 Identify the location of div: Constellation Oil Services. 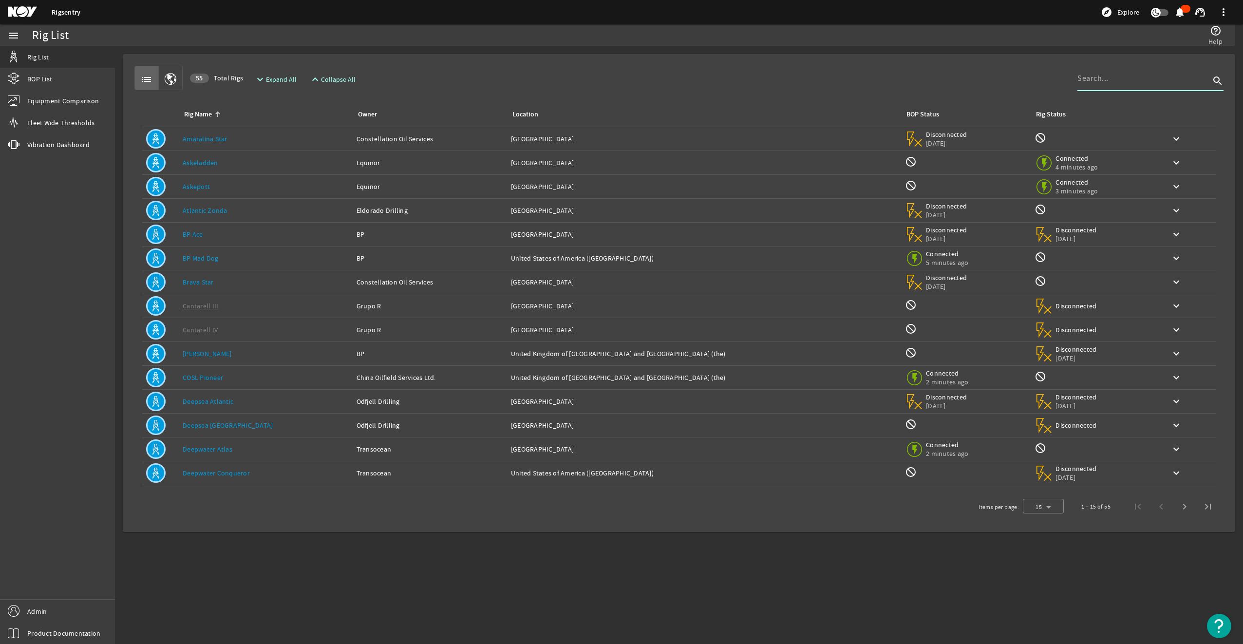
(429, 139).